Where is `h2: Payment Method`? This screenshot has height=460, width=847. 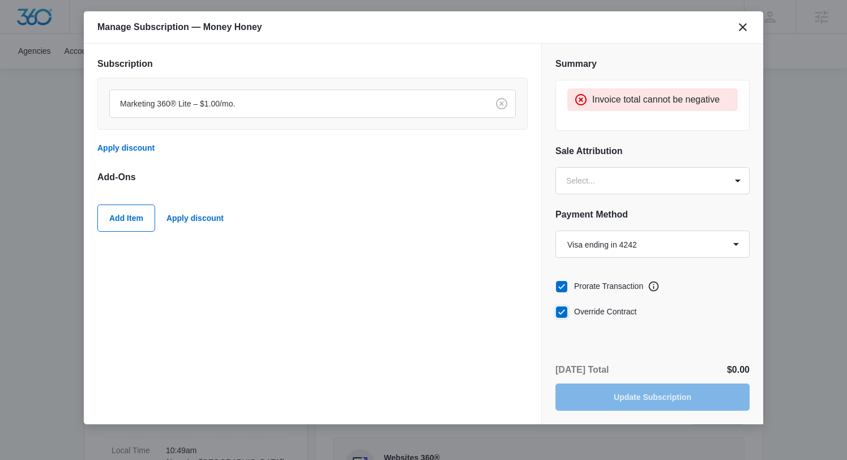 h2: Payment Method is located at coordinates (652, 215).